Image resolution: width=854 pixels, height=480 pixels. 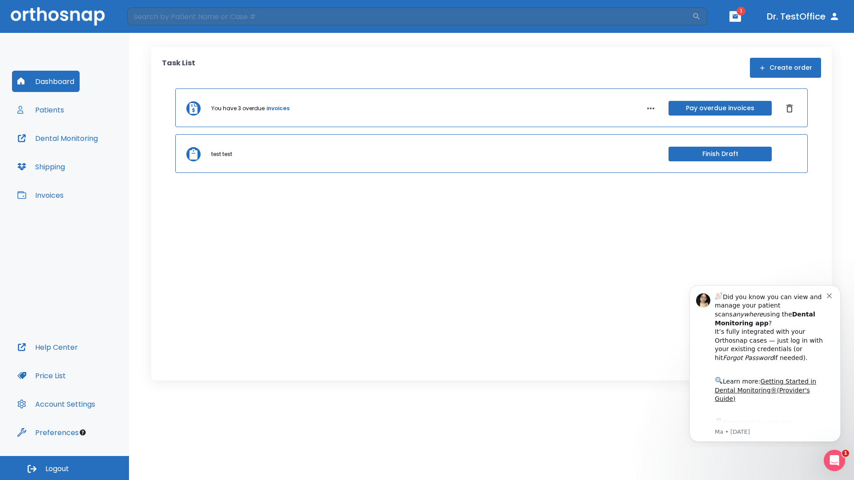 What do you see at coordinates (720, 108) in the screenshot?
I see `button: Pay overdue invoices` at bounding box center [720, 108].